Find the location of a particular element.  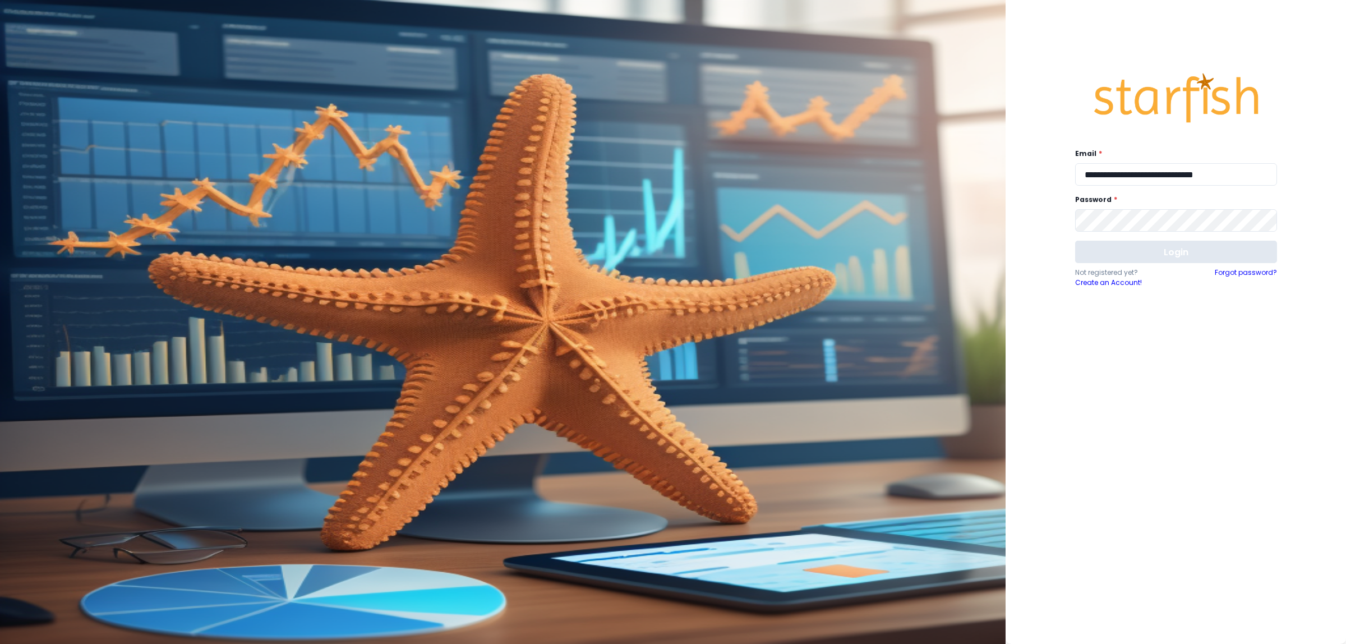

p: Not registered yet? is located at coordinates (1125, 273).